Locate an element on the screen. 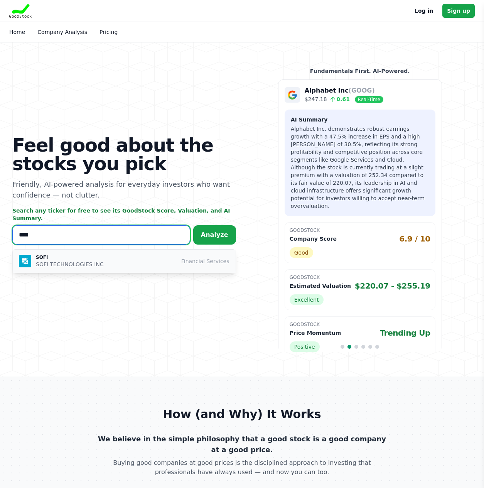 This screenshot has height=488, width=484. p: $247.18 is located at coordinates (344, 99).